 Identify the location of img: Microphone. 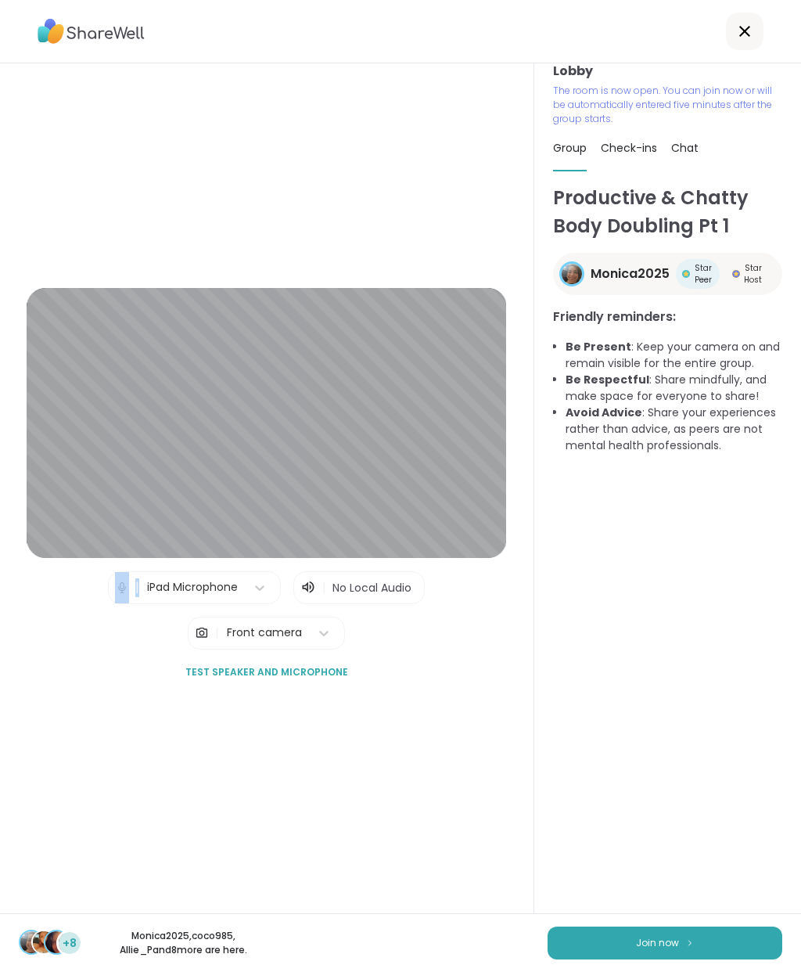
(122, 588).